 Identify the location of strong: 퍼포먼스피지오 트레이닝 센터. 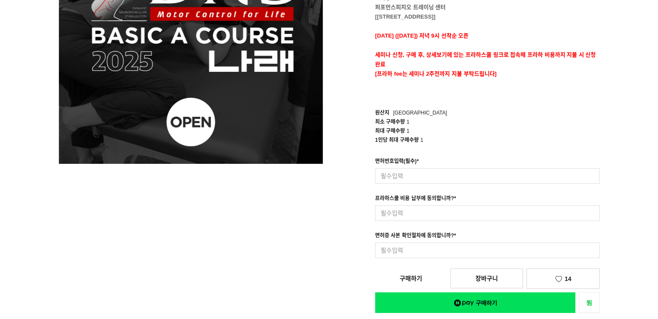
(410, 7).